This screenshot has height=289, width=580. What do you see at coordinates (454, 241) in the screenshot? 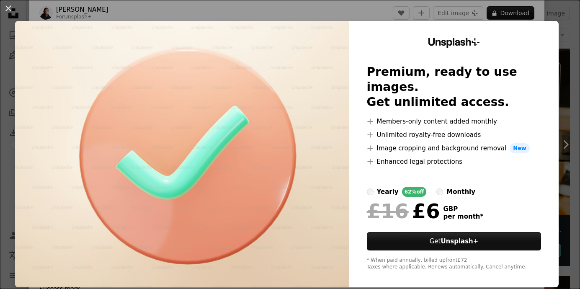
I see `button: GetUnsplash+` at bounding box center [454, 241].